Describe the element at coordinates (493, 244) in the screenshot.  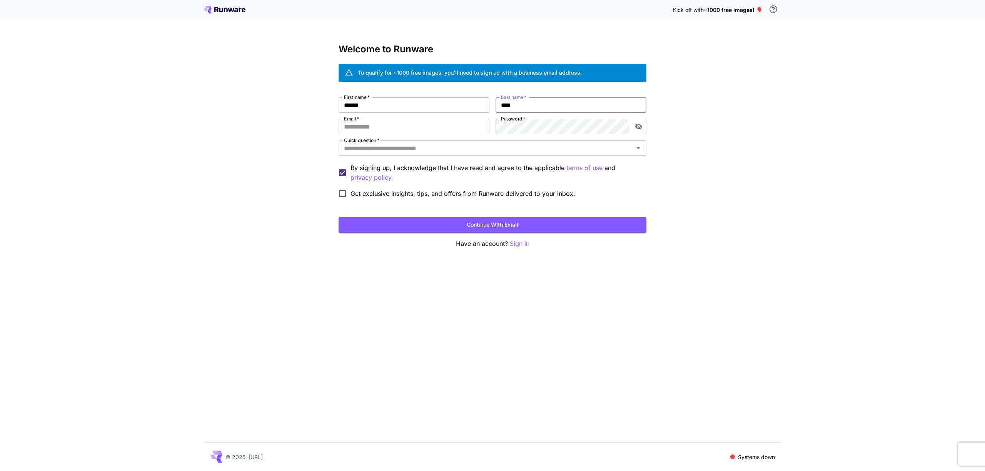
I see `p: Have an account?` at that location.